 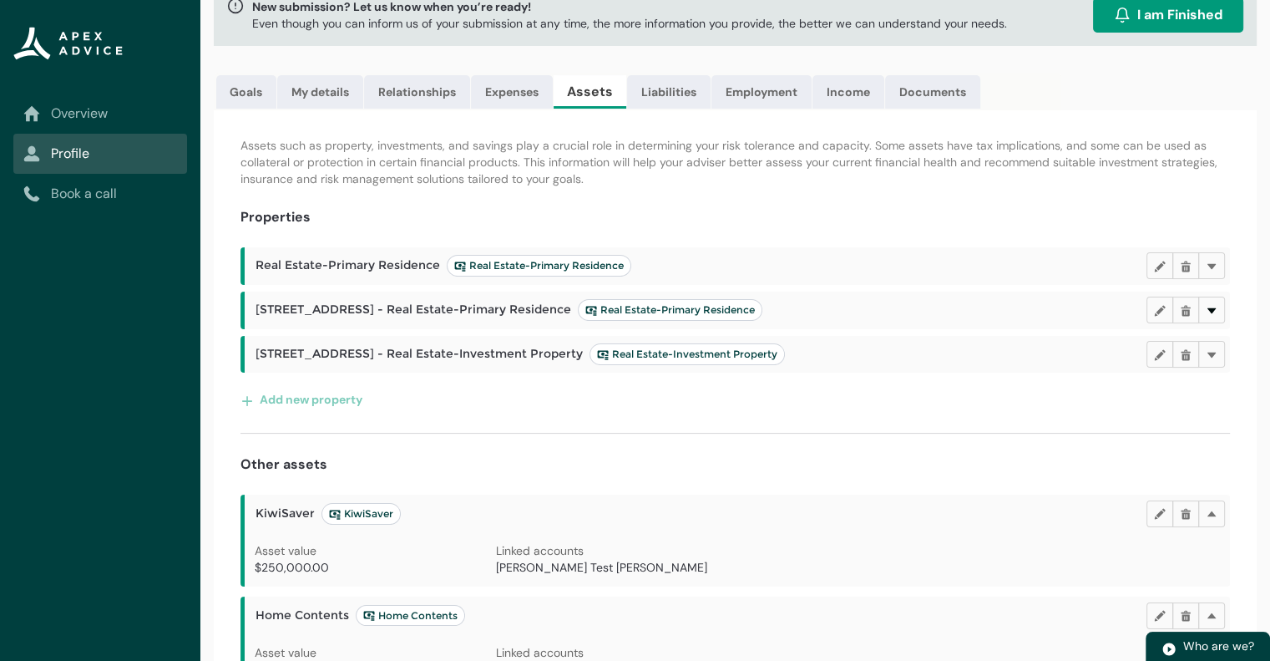 What do you see at coordinates (590, 92) in the screenshot?
I see `li: Assets` at bounding box center [590, 92].